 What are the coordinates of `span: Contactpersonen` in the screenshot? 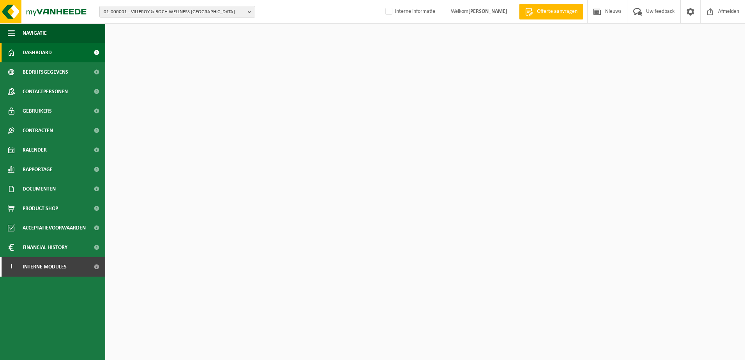 It's located at (45, 92).